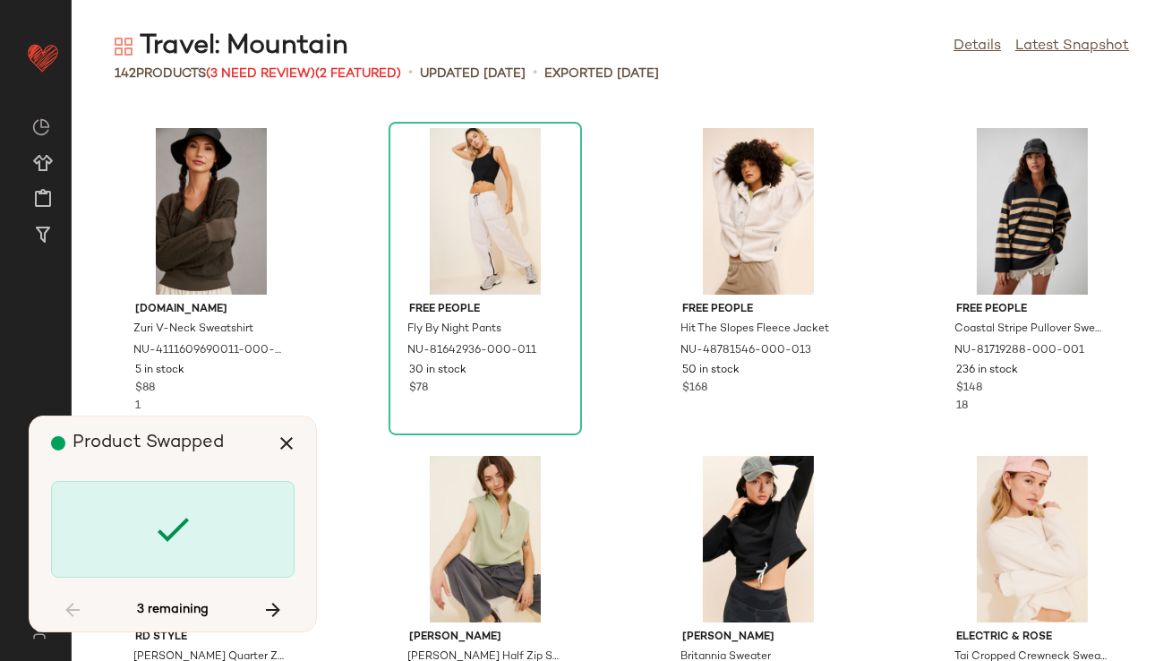 This screenshot has width=1172, height=661. Describe the element at coordinates (261, 73) in the screenshot. I see `span: (3 Need Review)` at that location.